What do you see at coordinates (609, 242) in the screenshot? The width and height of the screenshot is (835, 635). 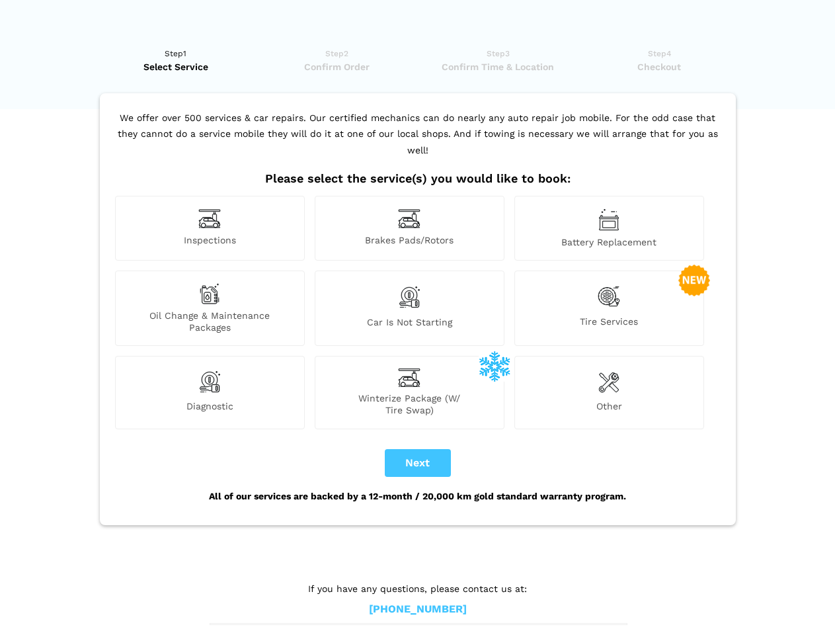 I see `span: Battery Replacement` at bounding box center [609, 242].